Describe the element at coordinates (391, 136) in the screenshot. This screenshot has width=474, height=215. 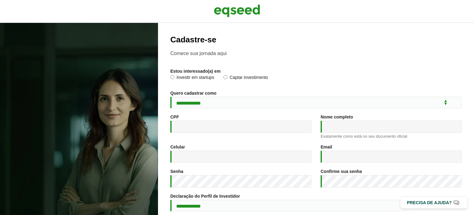
I see `div: Exatamente como está no seu documento oficial` at that location.